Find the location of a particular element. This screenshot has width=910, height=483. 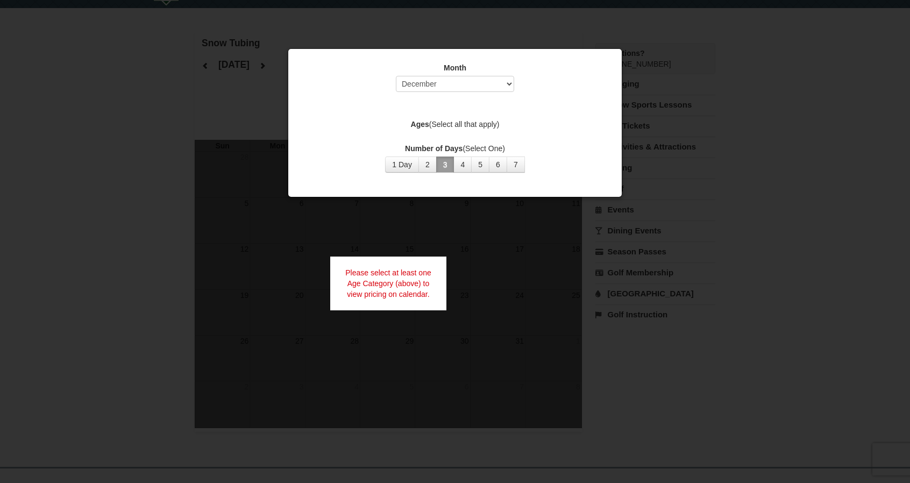

button: 3 is located at coordinates (445, 165).